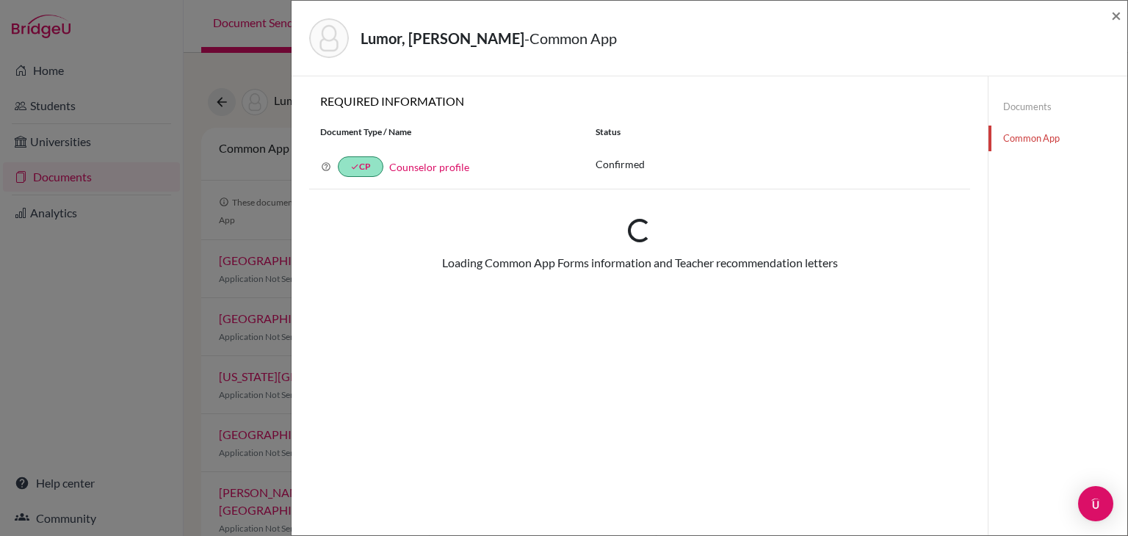 Image resolution: width=1128 pixels, height=536 pixels. Describe the element at coordinates (429, 167) in the screenshot. I see `a: Counselor profile` at that location.